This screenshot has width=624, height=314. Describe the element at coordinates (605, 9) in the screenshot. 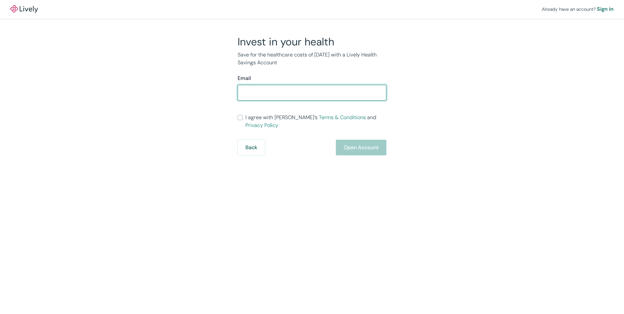

I see `a: Sign in` at that location.